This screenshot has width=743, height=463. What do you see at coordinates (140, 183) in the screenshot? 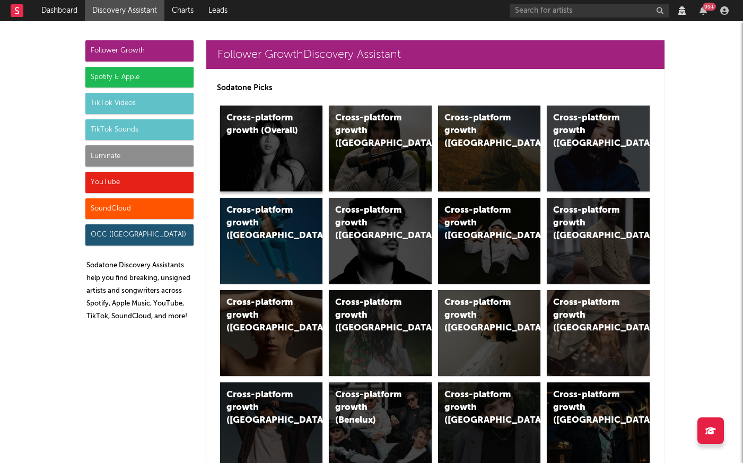
I see `div: YouTube` at bounding box center [140, 183].